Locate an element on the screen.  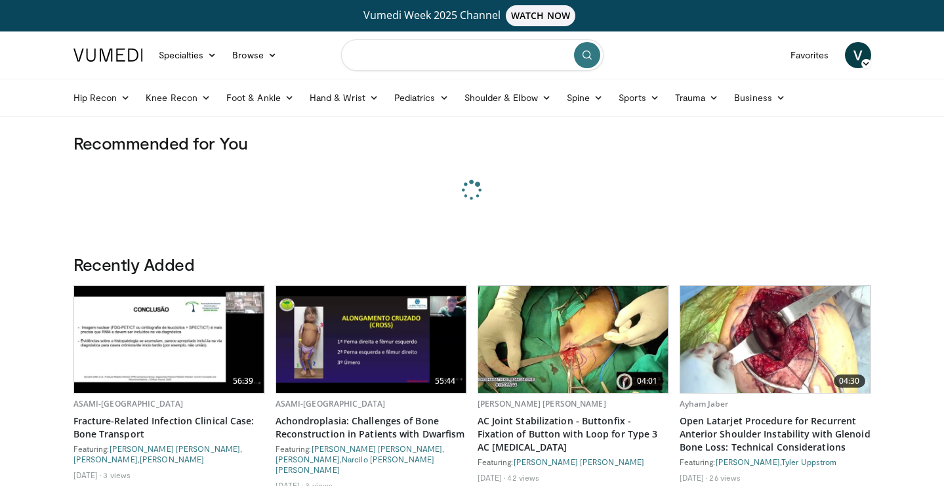
a: Vumedi Week 2025 ChannelWATCH NOW is located at coordinates (472, 16).